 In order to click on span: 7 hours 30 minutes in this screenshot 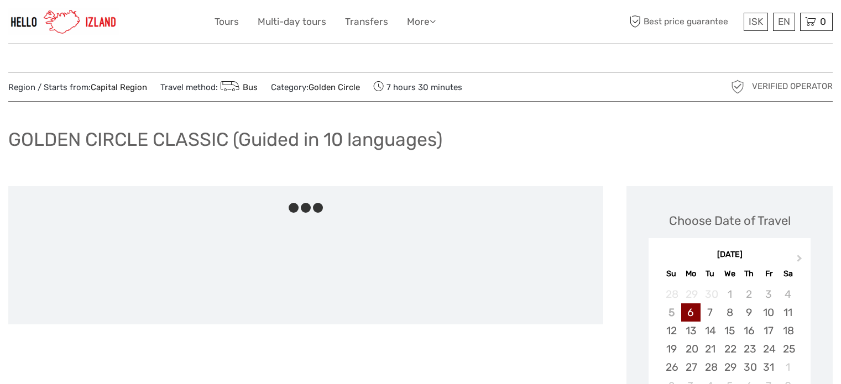, I will do `click(417, 87)`.